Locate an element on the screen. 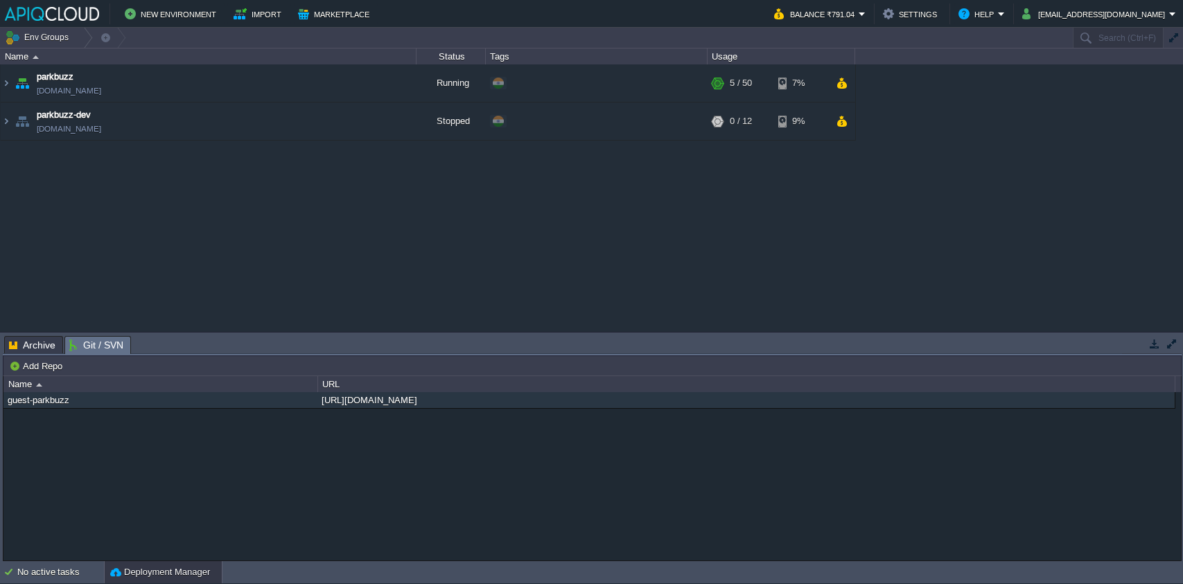  div: Tags is located at coordinates (597, 56).